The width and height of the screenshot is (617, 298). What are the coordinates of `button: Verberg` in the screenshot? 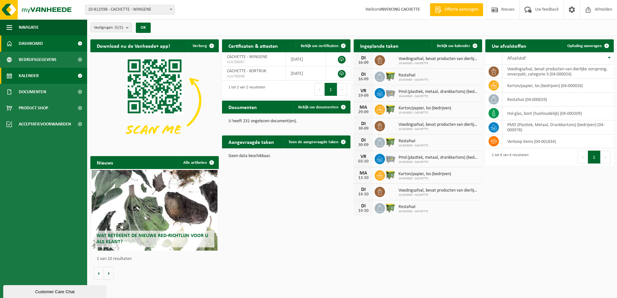 It's located at (203, 46).